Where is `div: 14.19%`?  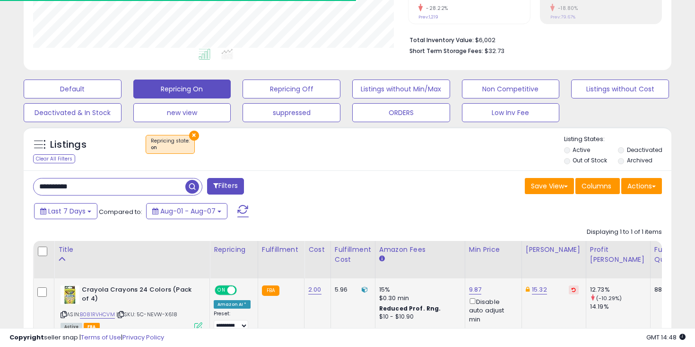 div: 14.19% is located at coordinates (620, 307).